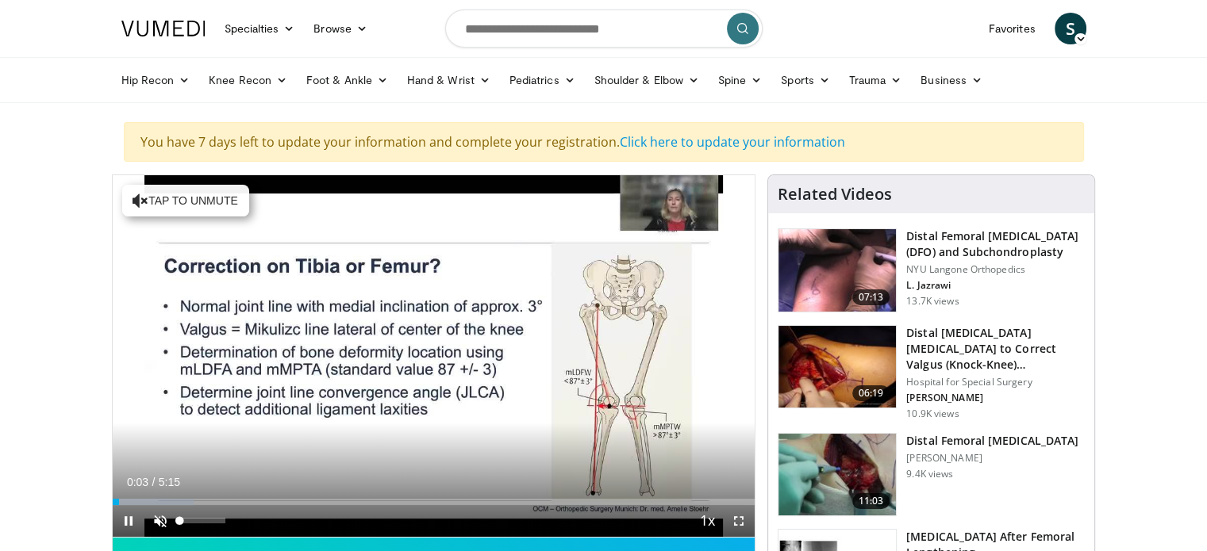  Describe the element at coordinates (542, 80) in the screenshot. I see `a: Pediatrics` at that location.